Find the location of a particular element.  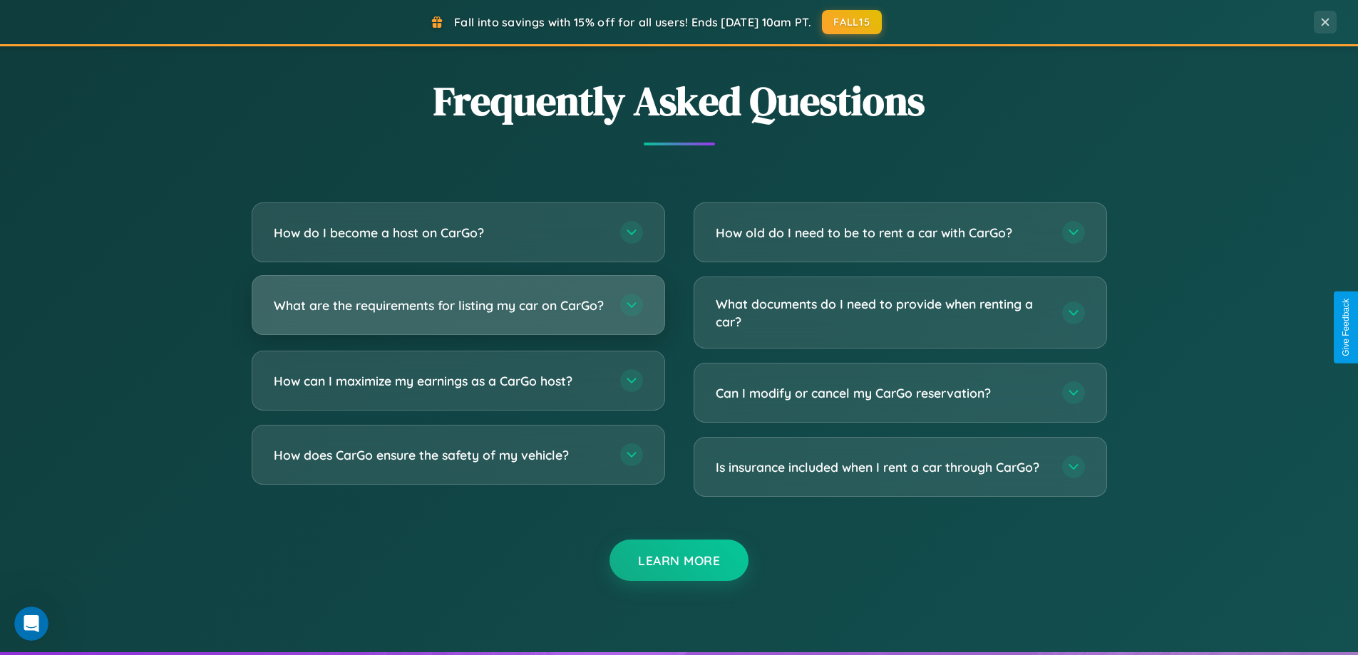

h3: How old do I need to be to rent a car with CarGo? is located at coordinates (882, 232).